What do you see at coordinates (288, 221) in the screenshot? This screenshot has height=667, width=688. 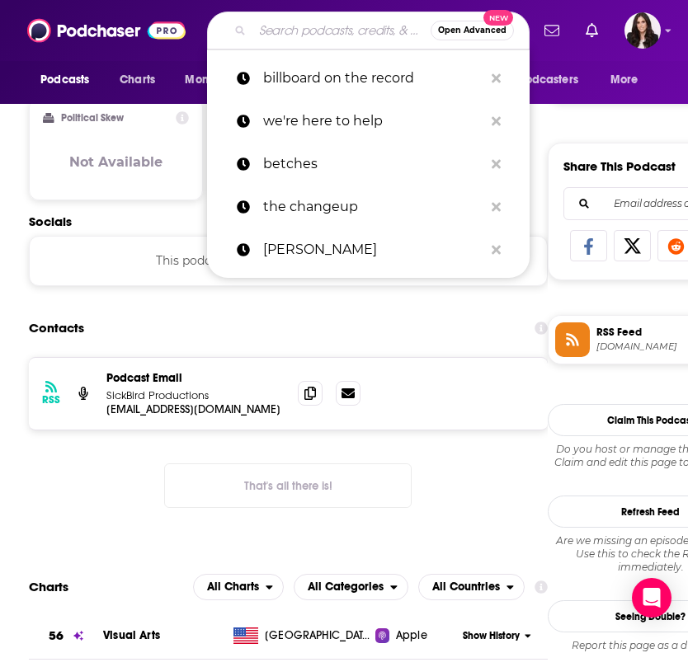 I see `h2: Socials` at bounding box center [288, 221].